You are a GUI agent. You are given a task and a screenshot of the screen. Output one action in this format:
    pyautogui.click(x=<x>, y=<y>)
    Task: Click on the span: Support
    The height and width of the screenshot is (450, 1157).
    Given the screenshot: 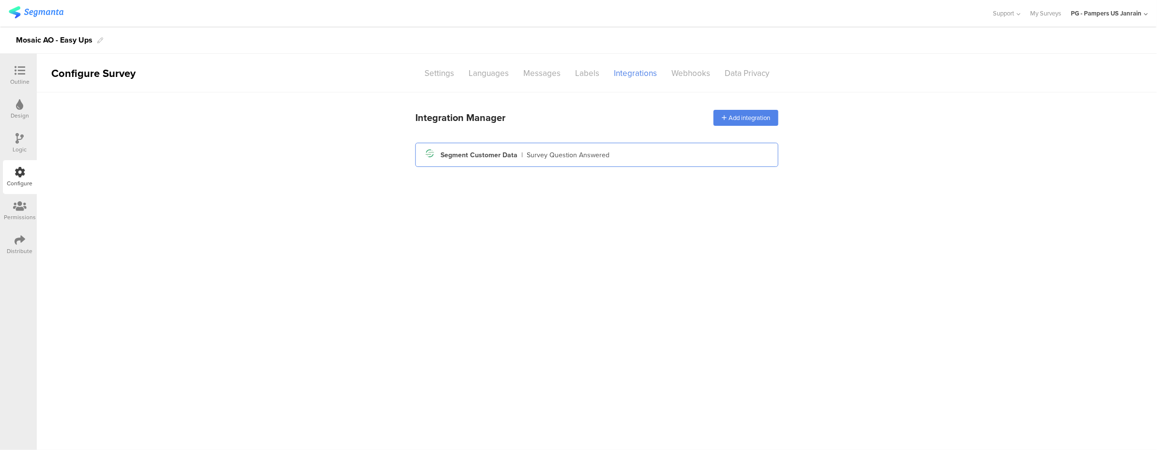 What is the action you would take?
    pyautogui.click(x=1004, y=13)
    